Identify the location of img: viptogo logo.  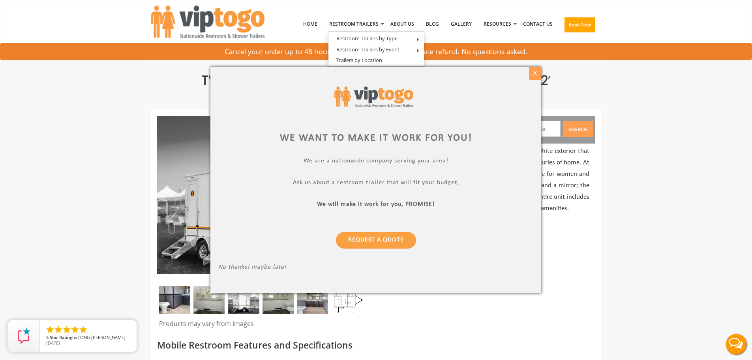
(374, 96).